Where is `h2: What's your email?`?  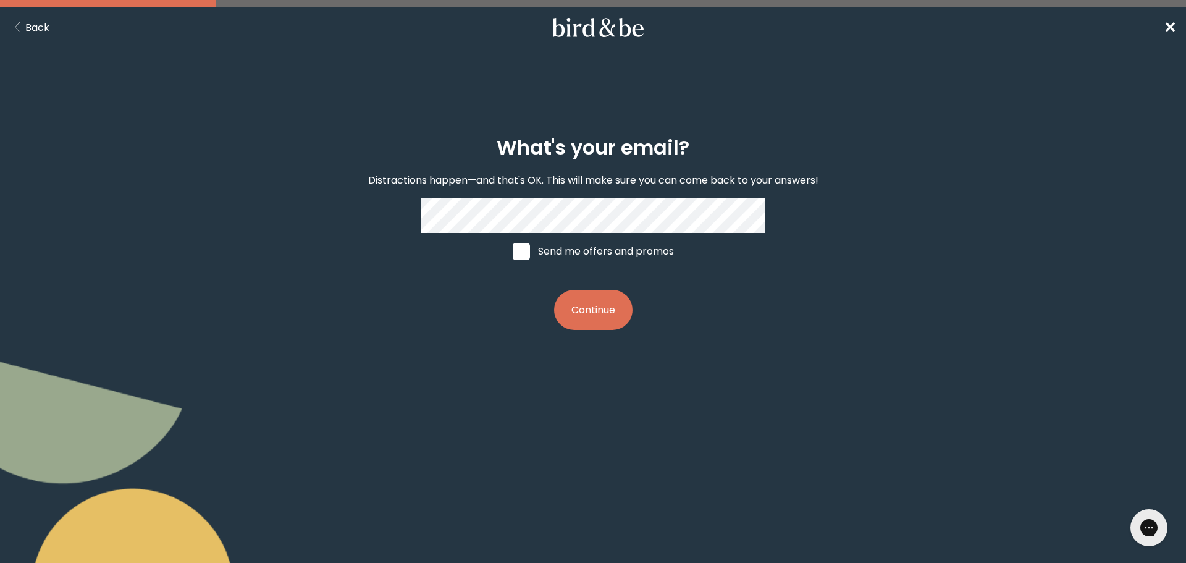
h2: What's your email? is located at coordinates (593, 148).